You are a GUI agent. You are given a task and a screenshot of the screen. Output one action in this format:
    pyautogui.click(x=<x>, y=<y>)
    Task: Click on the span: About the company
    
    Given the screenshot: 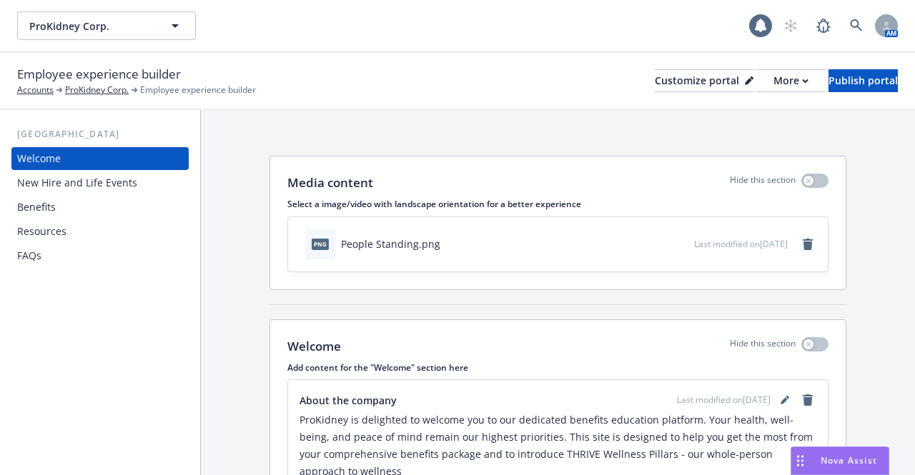 What is the action you would take?
    pyautogui.click(x=348, y=400)
    